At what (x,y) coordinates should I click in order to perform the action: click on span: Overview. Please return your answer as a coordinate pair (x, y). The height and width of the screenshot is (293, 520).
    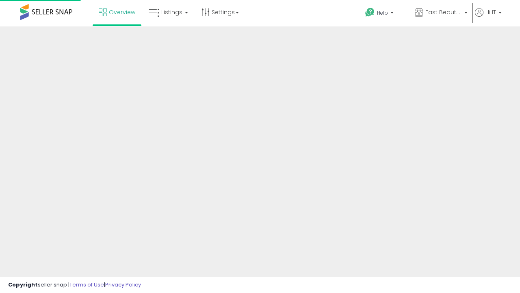
    Looking at the image, I should click on (122, 12).